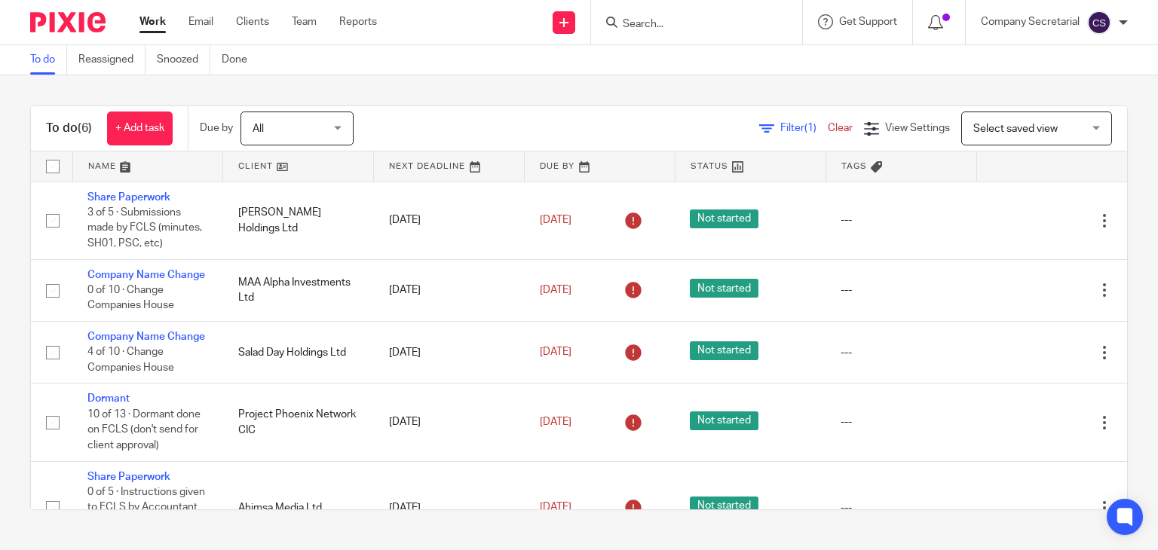 The height and width of the screenshot is (550, 1158). I want to click on span: 10 of 13 · Dormant done on FCLS (don't send for client approval), so click(144, 430).